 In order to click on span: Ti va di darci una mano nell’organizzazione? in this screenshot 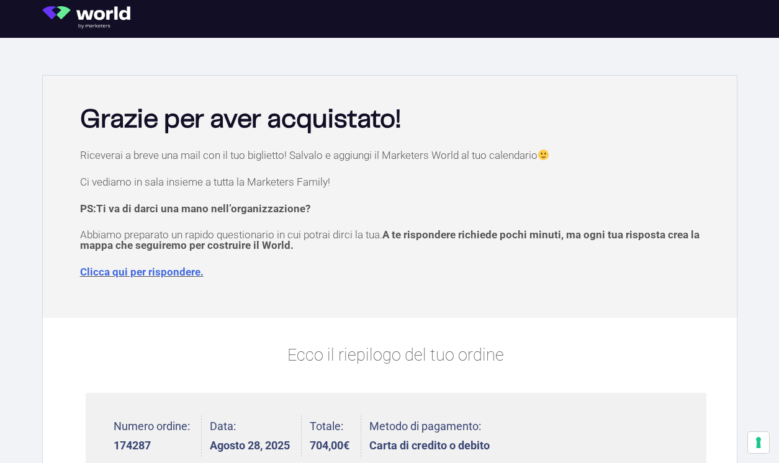, I will do `click(203, 209)`.